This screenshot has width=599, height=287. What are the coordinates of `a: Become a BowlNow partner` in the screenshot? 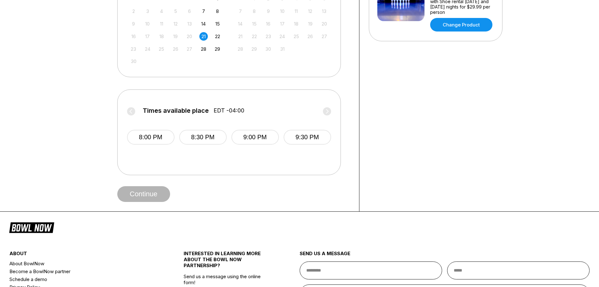 It's located at (82, 271).